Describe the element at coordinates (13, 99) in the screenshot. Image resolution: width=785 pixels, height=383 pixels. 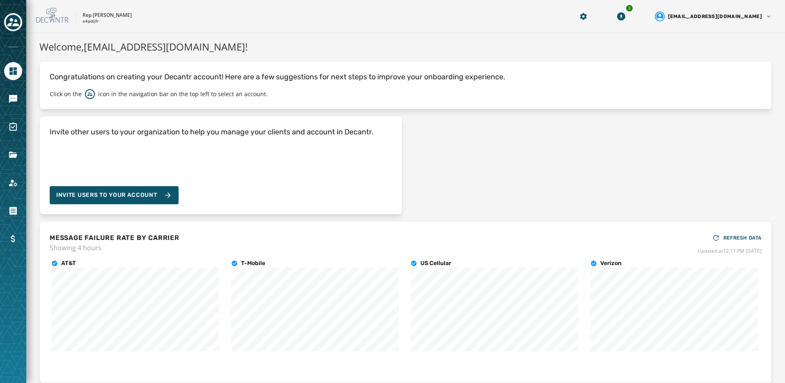
I see `a: Navigate to Messaging` at that location.